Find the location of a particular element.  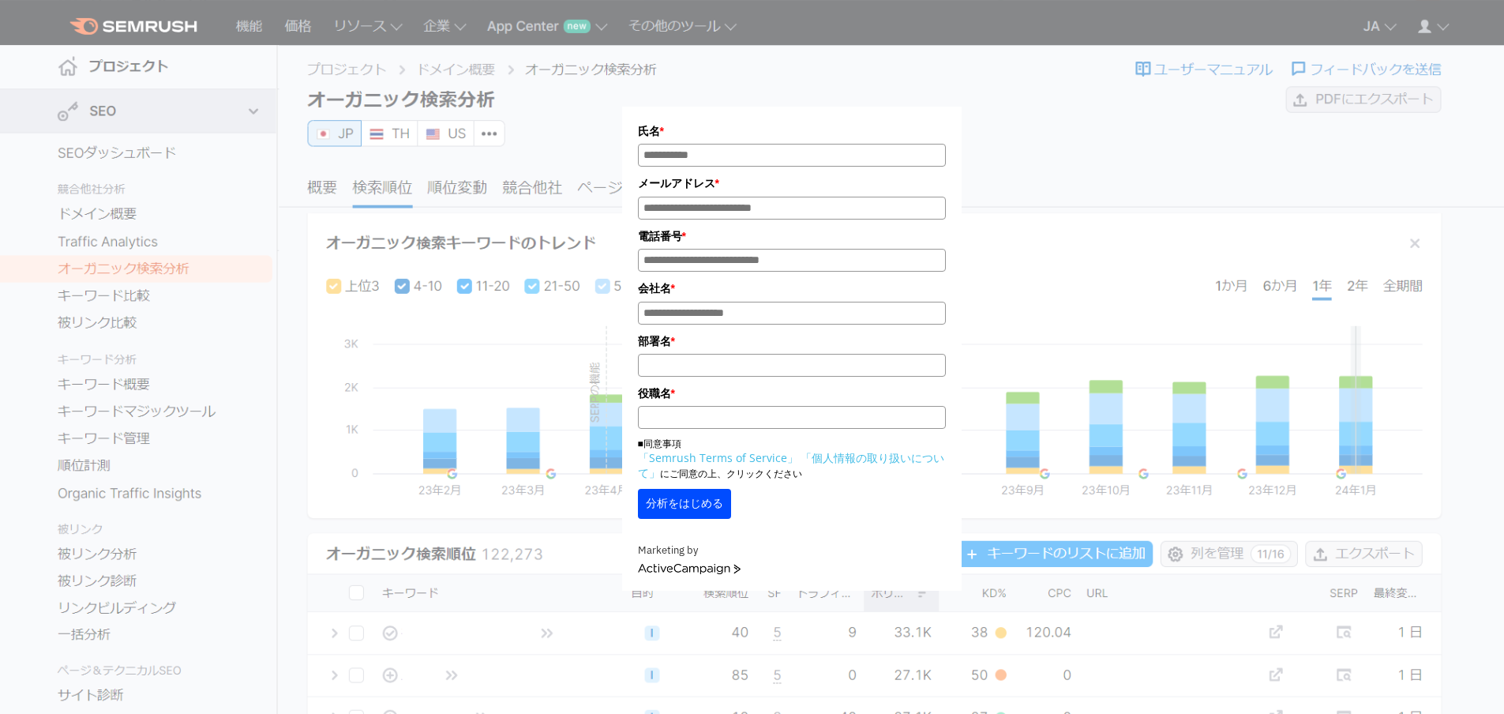

label: 役職名 is located at coordinates (792, 393).